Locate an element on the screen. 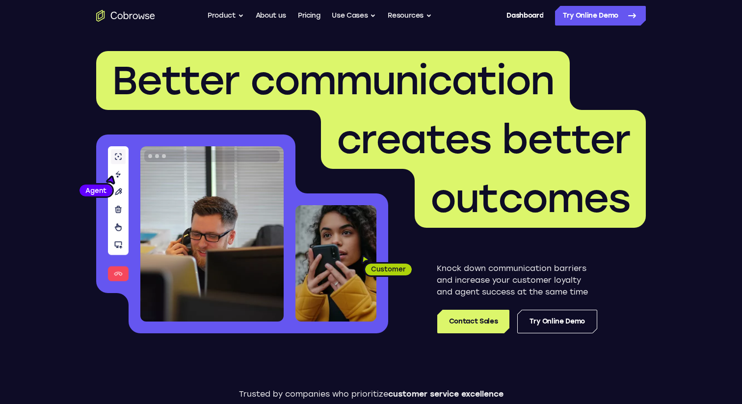 Image resolution: width=742 pixels, height=404 pixels. button: Resources is located at coordinates (410, 16).